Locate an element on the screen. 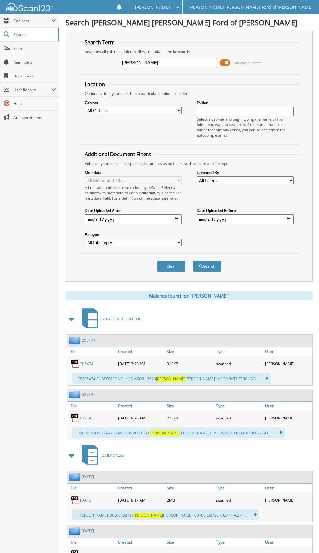 The height and width of the screenshot is (553, 319). button: Clear is located at coordinates (171, 266).